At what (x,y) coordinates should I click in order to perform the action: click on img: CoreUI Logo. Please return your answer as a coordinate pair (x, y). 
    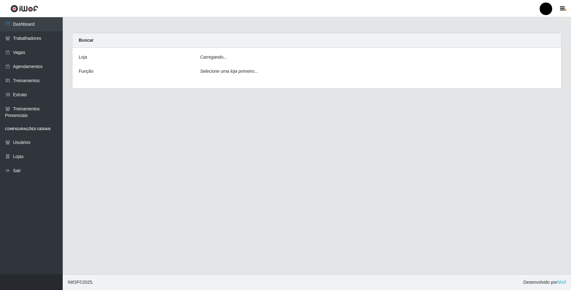
    Looking at the image, I should click on (24, 8).